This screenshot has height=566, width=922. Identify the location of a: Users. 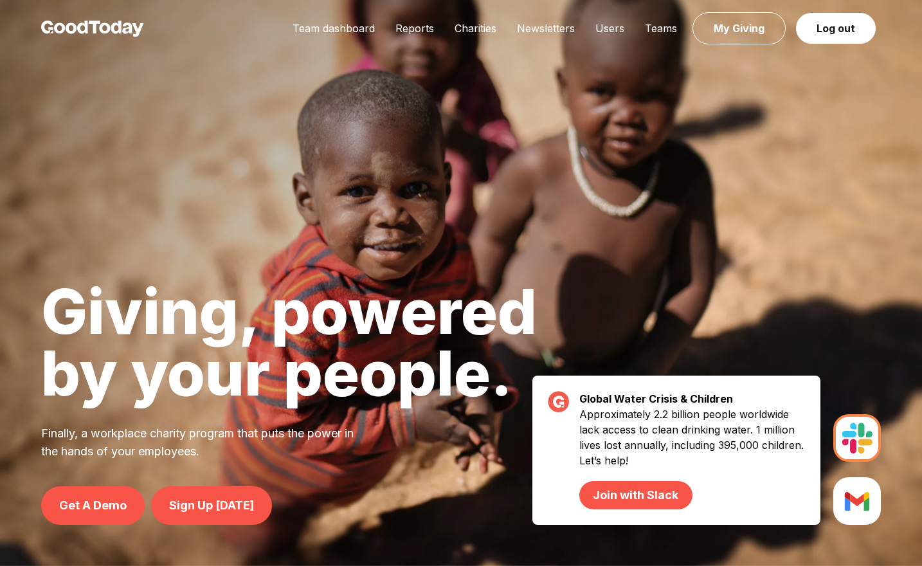
(609, 28).